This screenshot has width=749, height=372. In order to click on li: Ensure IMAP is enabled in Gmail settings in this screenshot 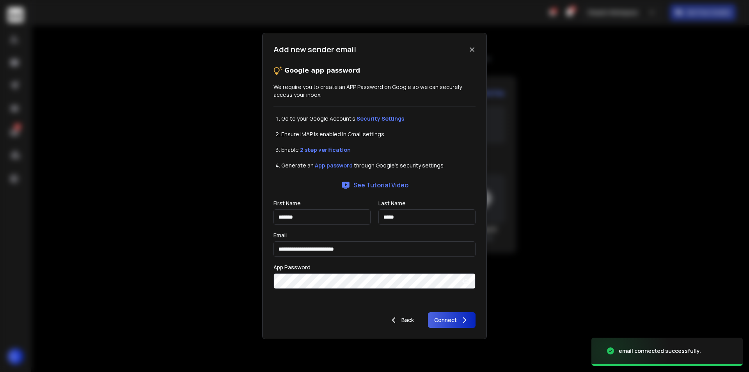, I will do `click(378, 134)`.